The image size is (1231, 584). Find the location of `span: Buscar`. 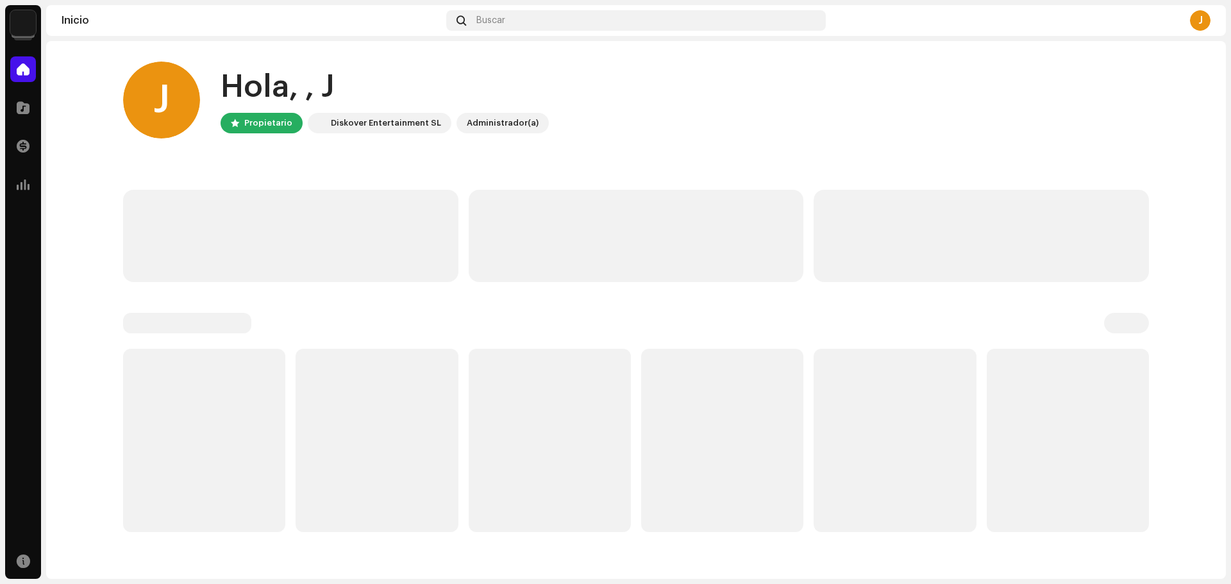

span: Buscar is located at coordinates (491, 21).